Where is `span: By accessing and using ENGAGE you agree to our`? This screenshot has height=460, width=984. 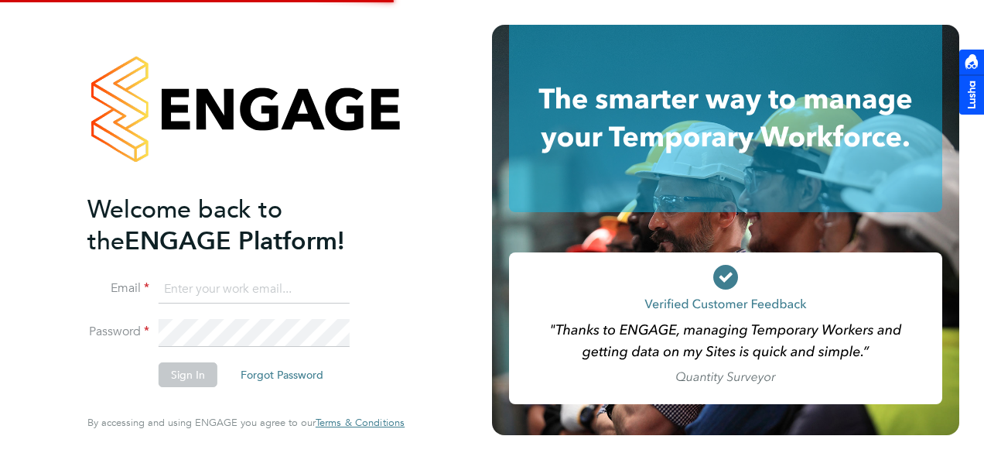 span: By accessing and using ENGAGE you agree to our is located at coordinates (246, 422).